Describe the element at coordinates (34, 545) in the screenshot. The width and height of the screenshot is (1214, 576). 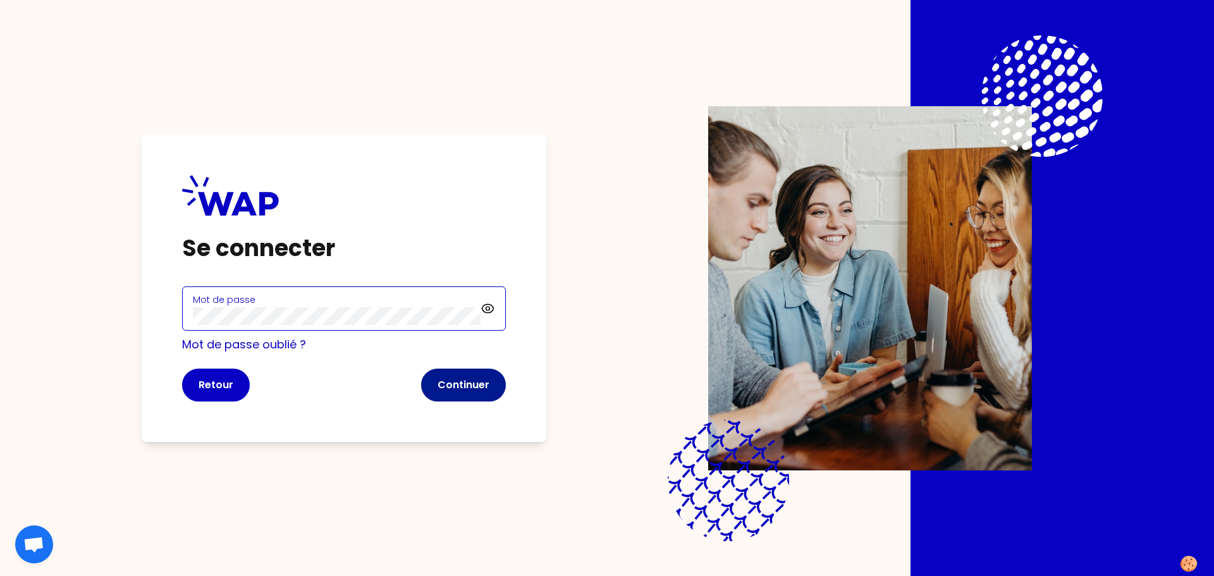
I see `div: Ouvrir le chat` at that location.